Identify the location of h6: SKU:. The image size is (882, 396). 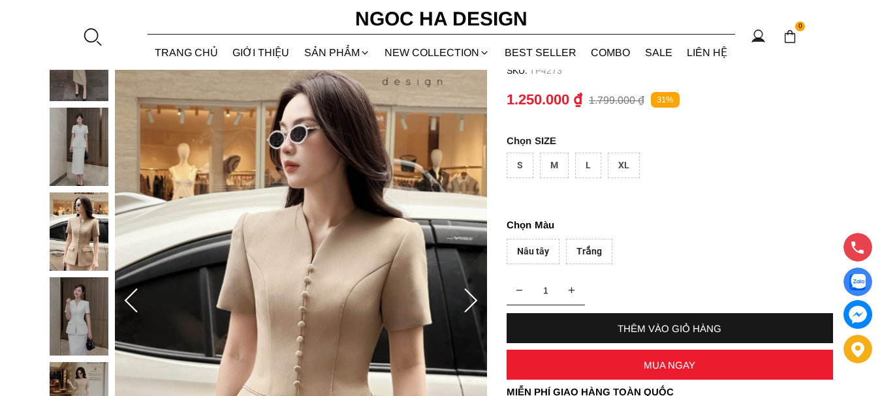
(518, 71).